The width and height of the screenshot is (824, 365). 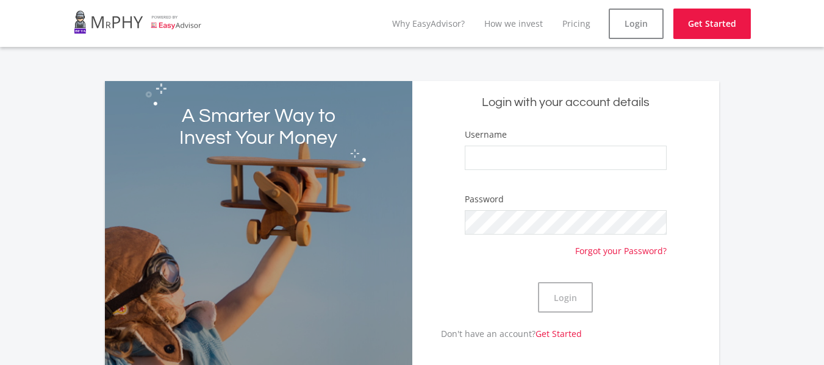 I want to click on a: Pricing, so click(x=577, y=23).